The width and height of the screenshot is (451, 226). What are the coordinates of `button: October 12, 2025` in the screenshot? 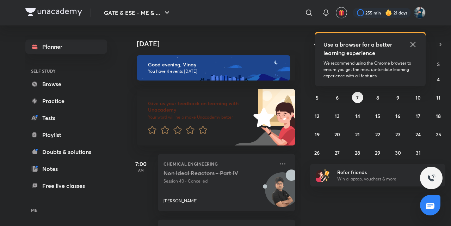 It's located at (317, 116).